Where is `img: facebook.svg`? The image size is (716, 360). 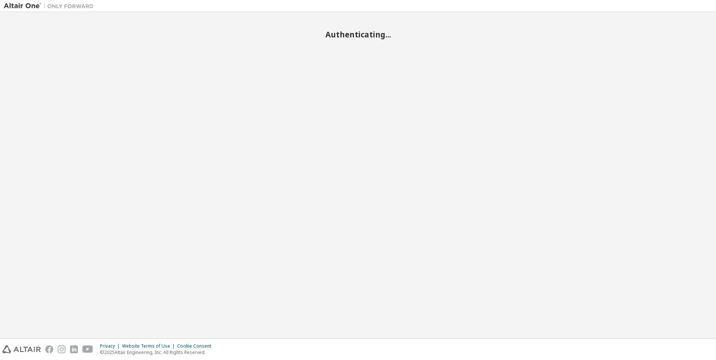 img: facebook.svg is located at coordinates (49, 350).